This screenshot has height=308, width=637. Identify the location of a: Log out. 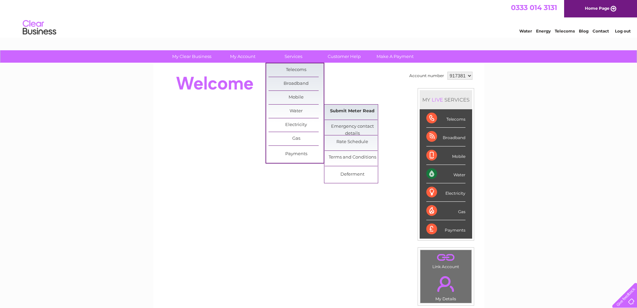
(623, 31).